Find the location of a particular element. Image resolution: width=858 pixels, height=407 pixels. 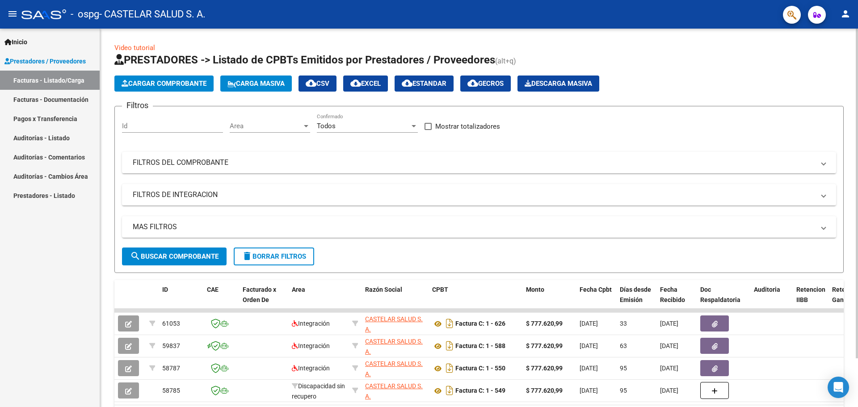

mat-icon: person is located at coordinates (845, 14).